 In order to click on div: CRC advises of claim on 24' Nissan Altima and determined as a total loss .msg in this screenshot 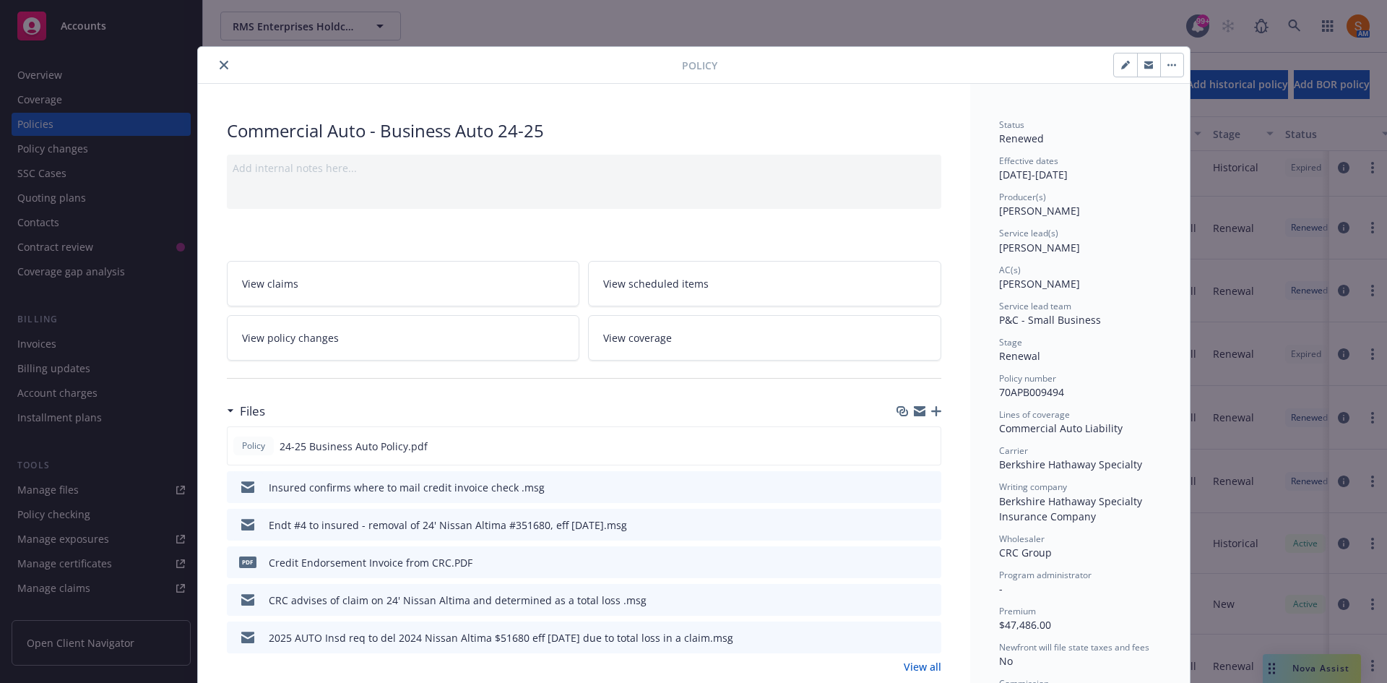, I will do `click(457, 600)`.